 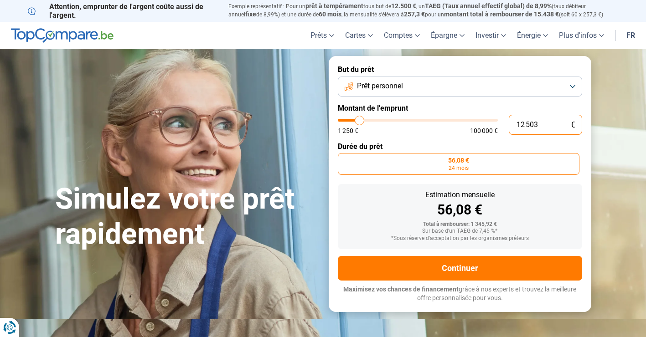 What do you see at coordinates (460, 108) in the screenshot?
I see `label: Montant de l'emprunt` at bounding box center [460, 108].